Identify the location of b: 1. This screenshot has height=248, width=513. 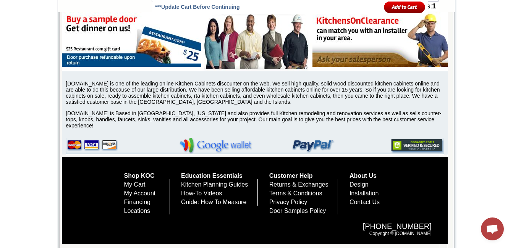
(434, 6).